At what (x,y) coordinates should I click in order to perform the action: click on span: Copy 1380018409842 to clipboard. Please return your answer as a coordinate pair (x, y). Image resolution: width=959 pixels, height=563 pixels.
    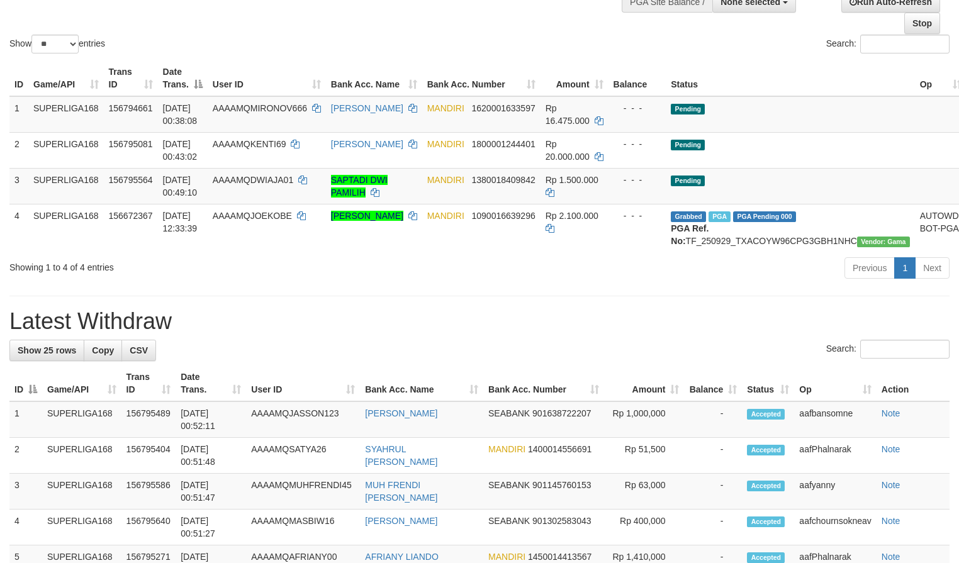
    Looking at the image, I should click on (503, 180).